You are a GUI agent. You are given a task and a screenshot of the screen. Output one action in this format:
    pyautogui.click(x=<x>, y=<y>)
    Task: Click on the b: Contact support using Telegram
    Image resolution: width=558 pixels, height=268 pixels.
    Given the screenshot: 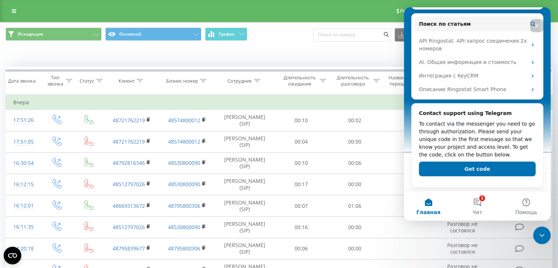 What is the action you would take?
    pyautogui.click(x=61, y=106)
    